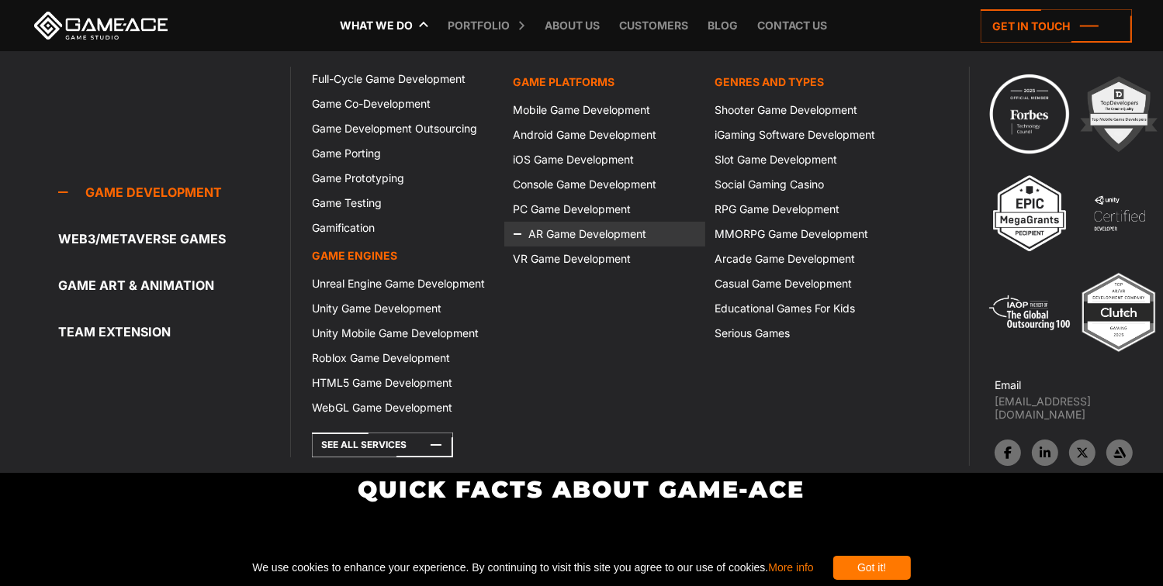 The width and height of the screenshot is (1163, 586). Describe the element at coordinates (806, 185) in the screenshot. I see `a: Social Gaming Casino` at that location.